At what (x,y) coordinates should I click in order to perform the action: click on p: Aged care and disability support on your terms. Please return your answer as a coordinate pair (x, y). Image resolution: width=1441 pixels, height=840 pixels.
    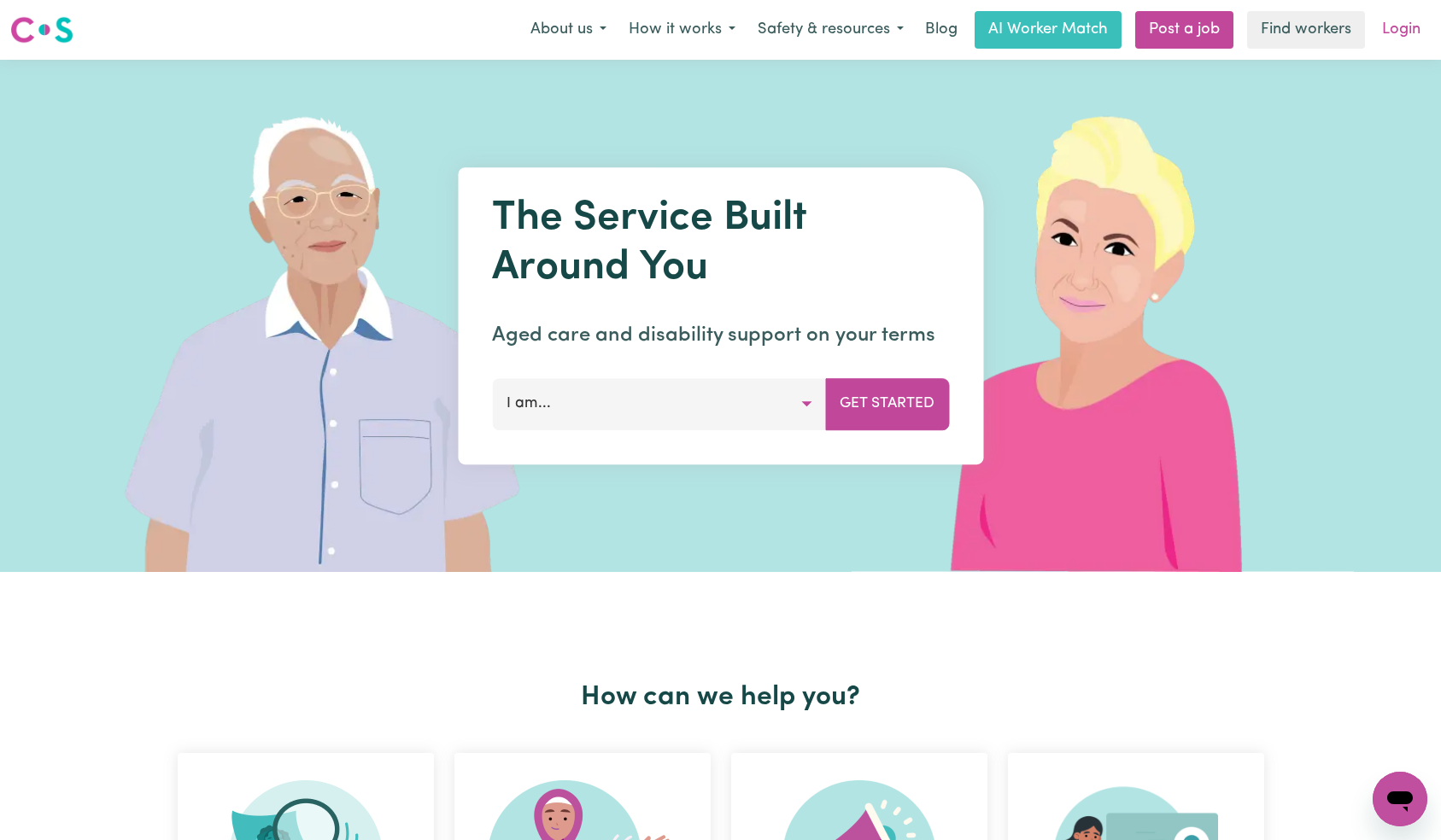
    Looking at the image, I should click on (720, 336).